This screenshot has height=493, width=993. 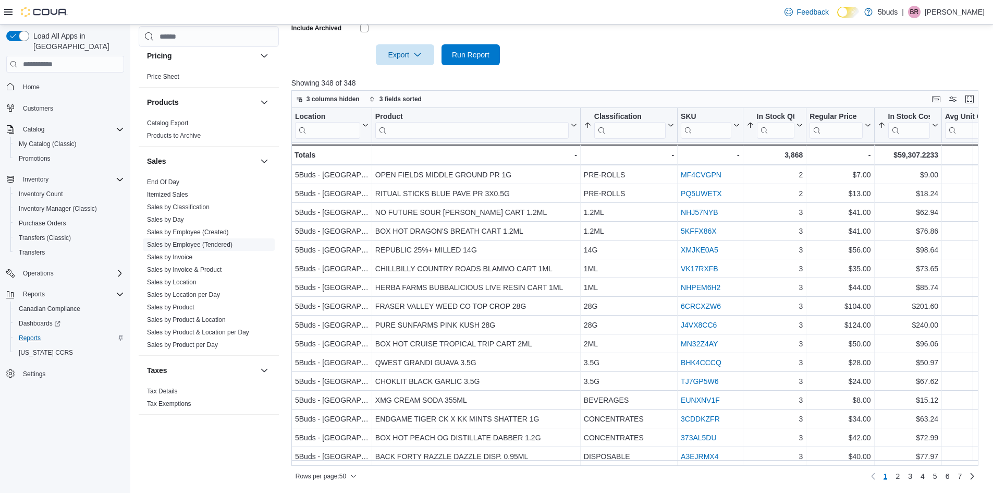 I want to click on button: Customers, so click(x=65, y=108).